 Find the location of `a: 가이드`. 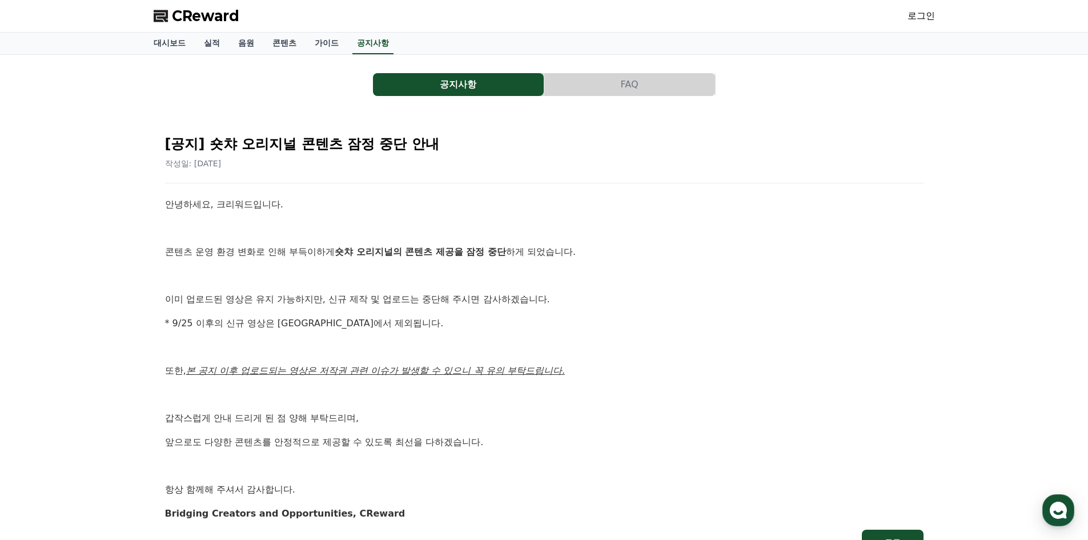

a: 가이드 is located at coordinates (327, 43).